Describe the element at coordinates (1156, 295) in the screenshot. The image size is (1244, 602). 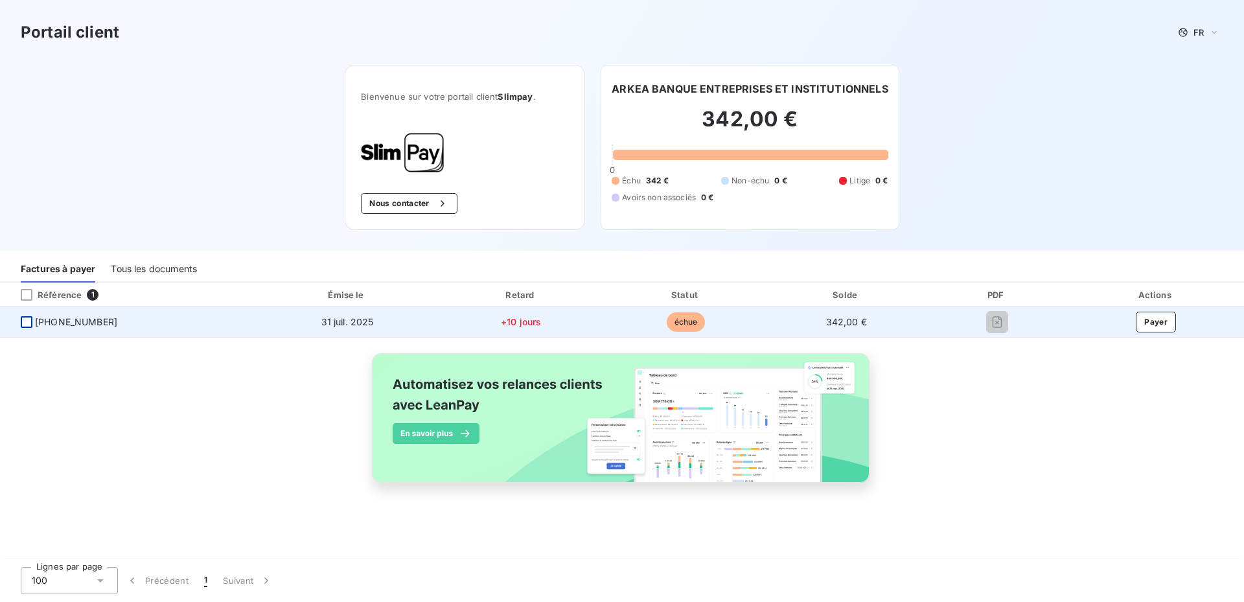
I see `div: Actions` at that location.